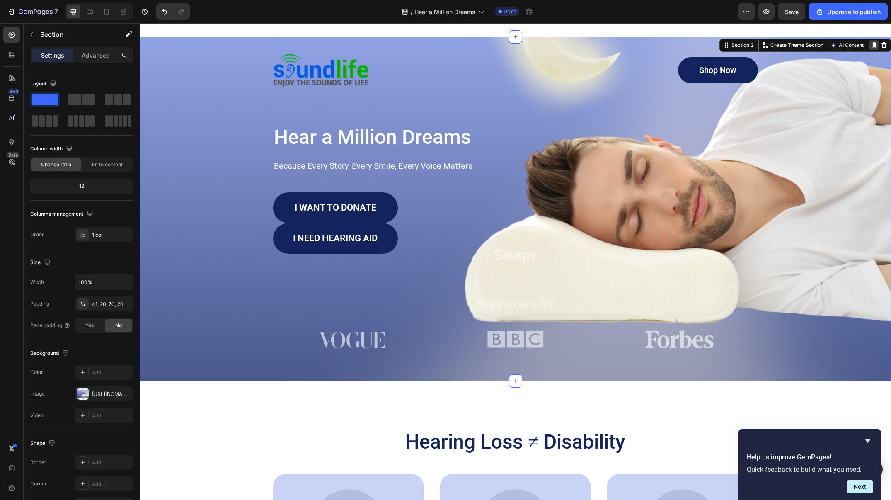 Image resolution: width=891 pixels, height=500 pixels. Describe the element at coordinates (578, 47) in the screenshot. I see `a: Shop Now` at that location.